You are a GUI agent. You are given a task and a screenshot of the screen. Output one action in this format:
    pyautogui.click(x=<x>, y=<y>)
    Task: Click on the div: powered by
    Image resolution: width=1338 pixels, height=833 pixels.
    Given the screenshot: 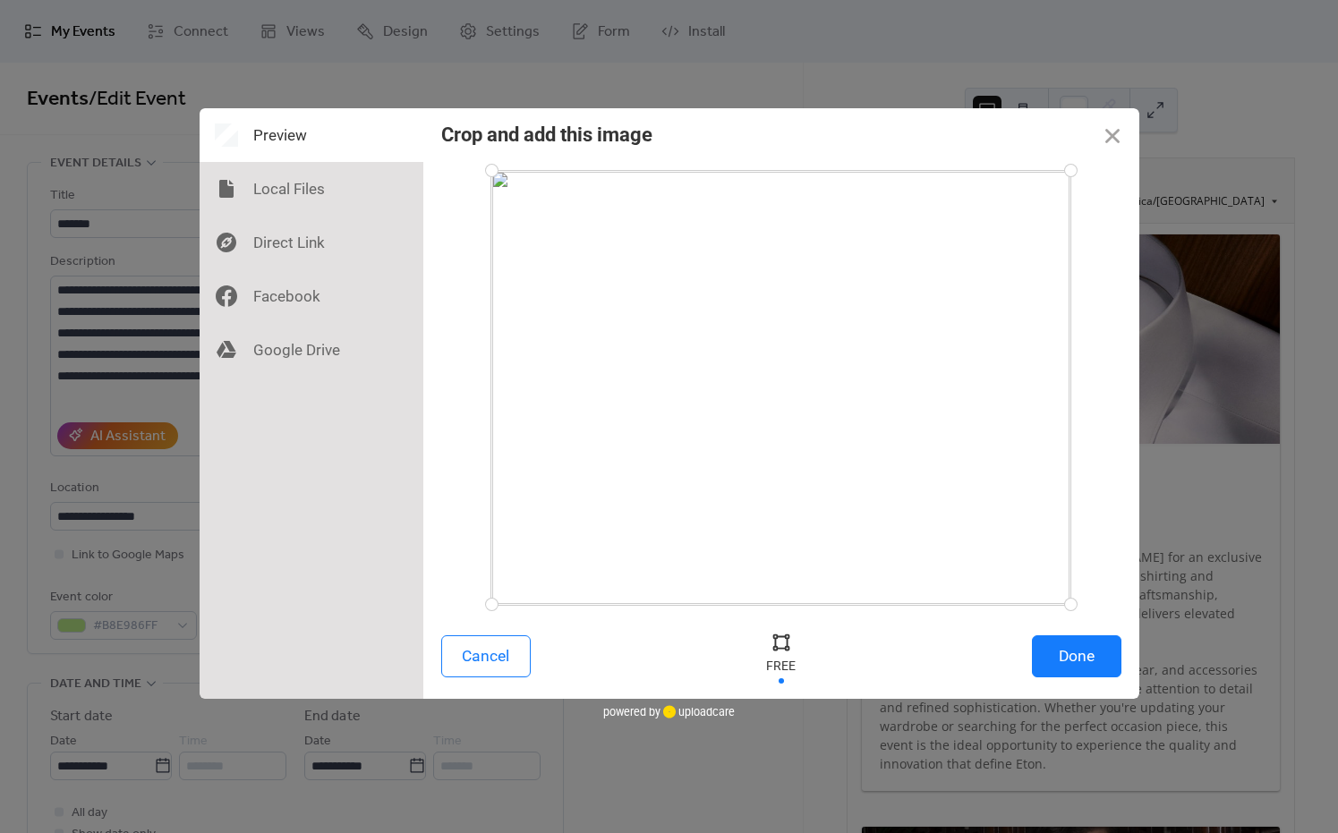 What is the action you would take?
    pyautogui.click(x=668, y=712)
    